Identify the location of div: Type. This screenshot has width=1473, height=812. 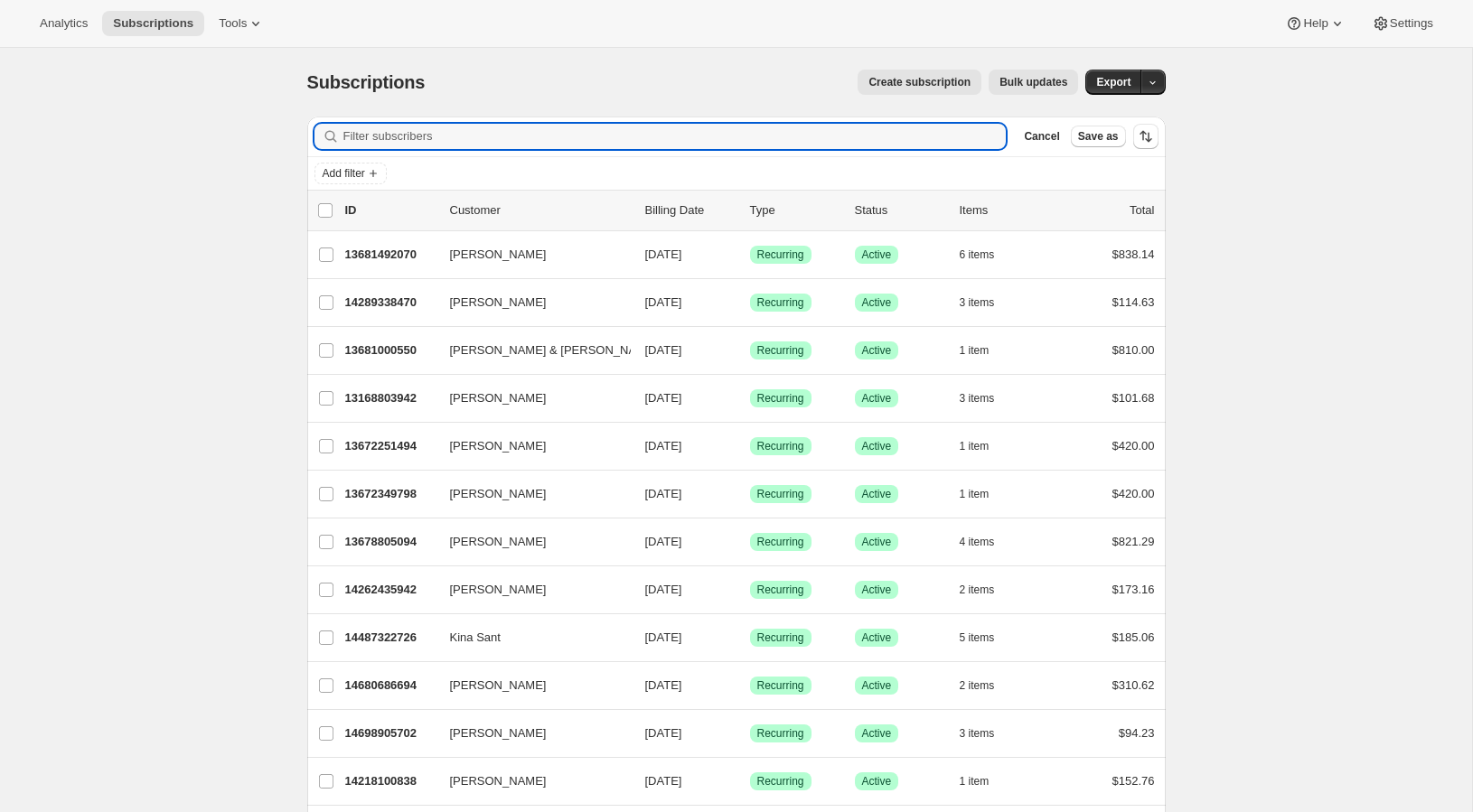
(795, 210).